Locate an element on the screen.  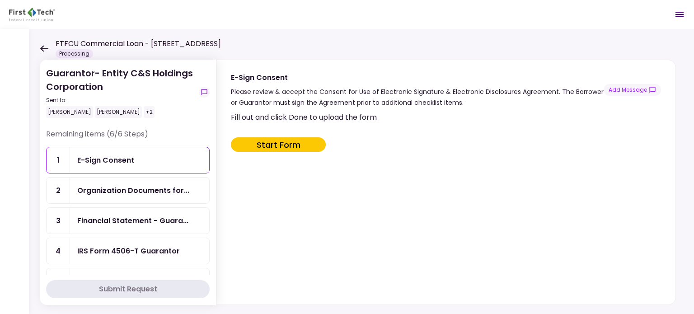
div: 1 is located at coordinates (58, 160).